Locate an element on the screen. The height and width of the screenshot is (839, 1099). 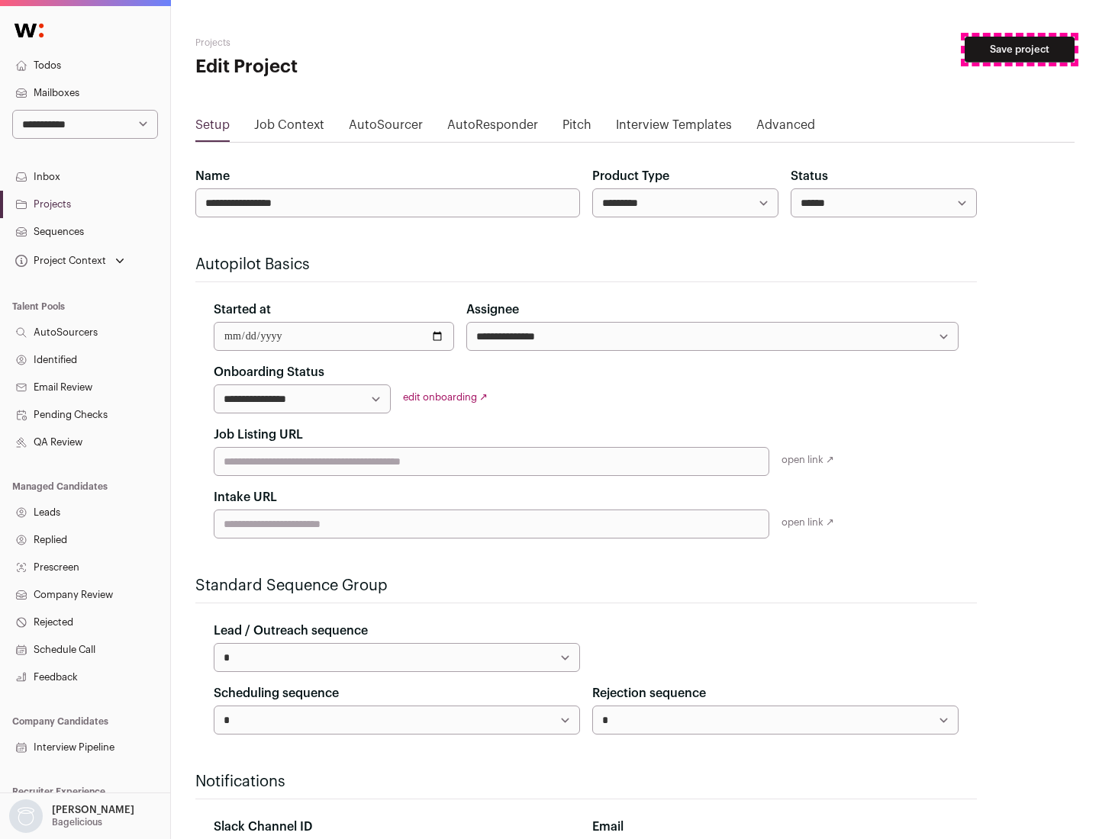
button: Save project is located at coordinates (1019, 50).